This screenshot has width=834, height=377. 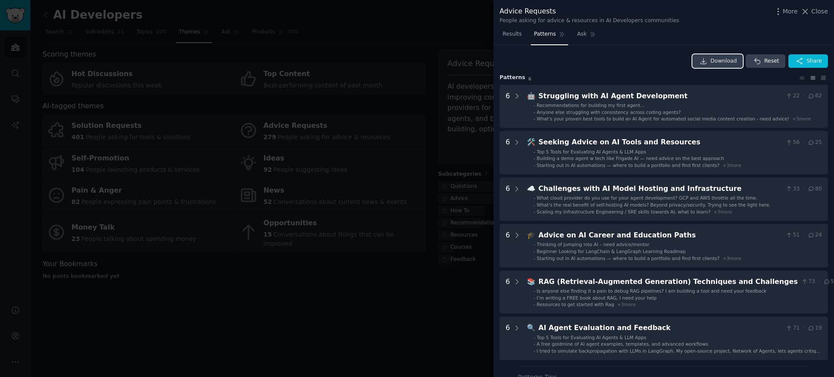 I want to click on a: Results, so click(x=512, y=36).